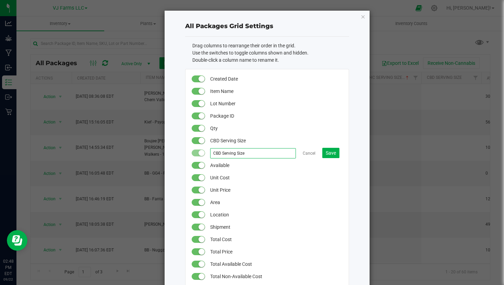  Describe the element at coordinates (267, 26) in the screenshot. I see `div: All Packages Grid Settings` at that location.